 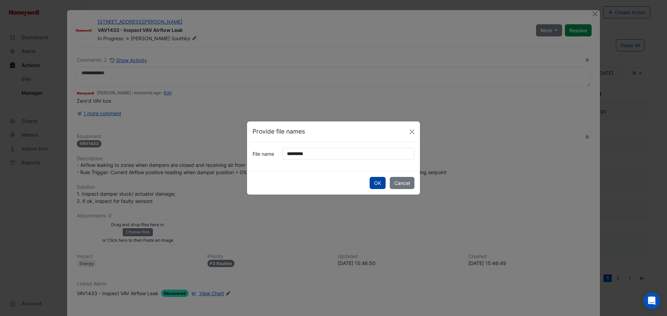 I want to click on h5: Provide file names, so click(x=278, y=132).